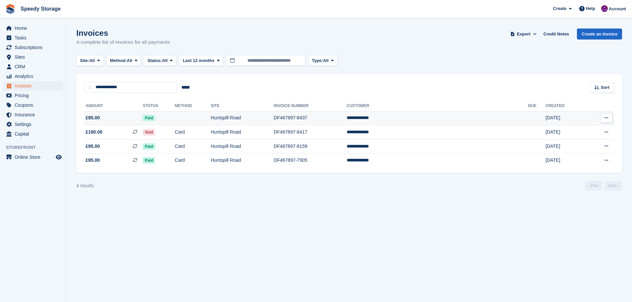 The width and height of the screenshot is (632, 302). I want to click on td: DF467897-8417, so click(310, 132).